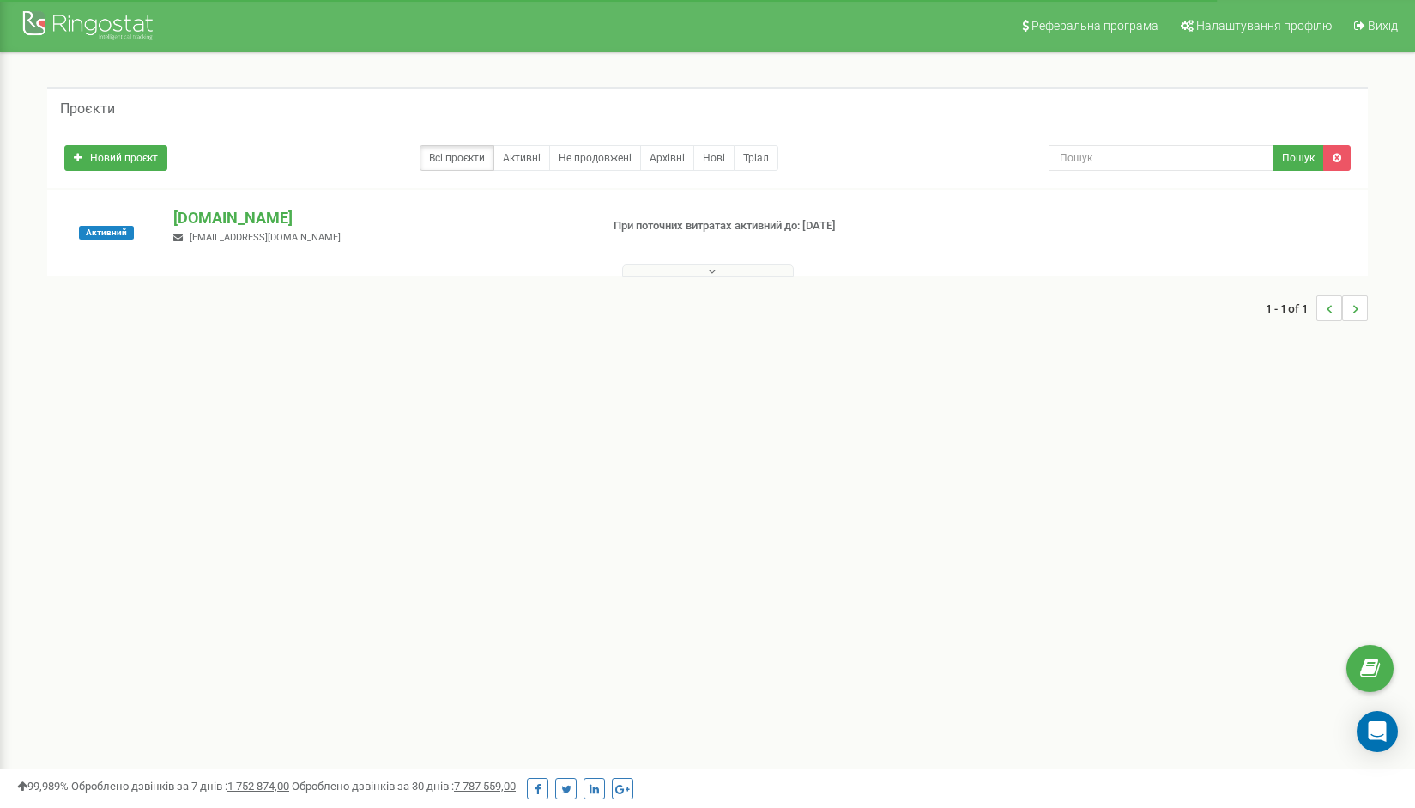 The width and height of the screenshot is (1415, 808). What do you see at coordinates (116, 158) in the screenshot?
I see `a: Новий проєкт` at bounding box center [116, 158].